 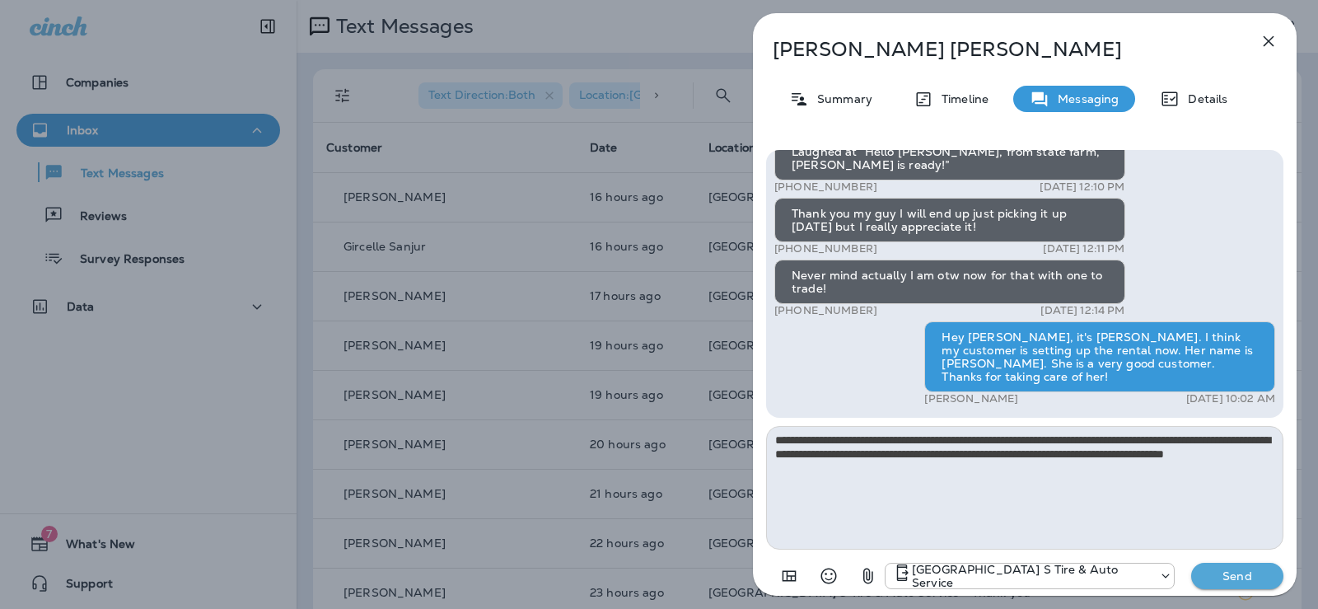 I want to click on button: Select an emoji, so click(x=829, y=576).